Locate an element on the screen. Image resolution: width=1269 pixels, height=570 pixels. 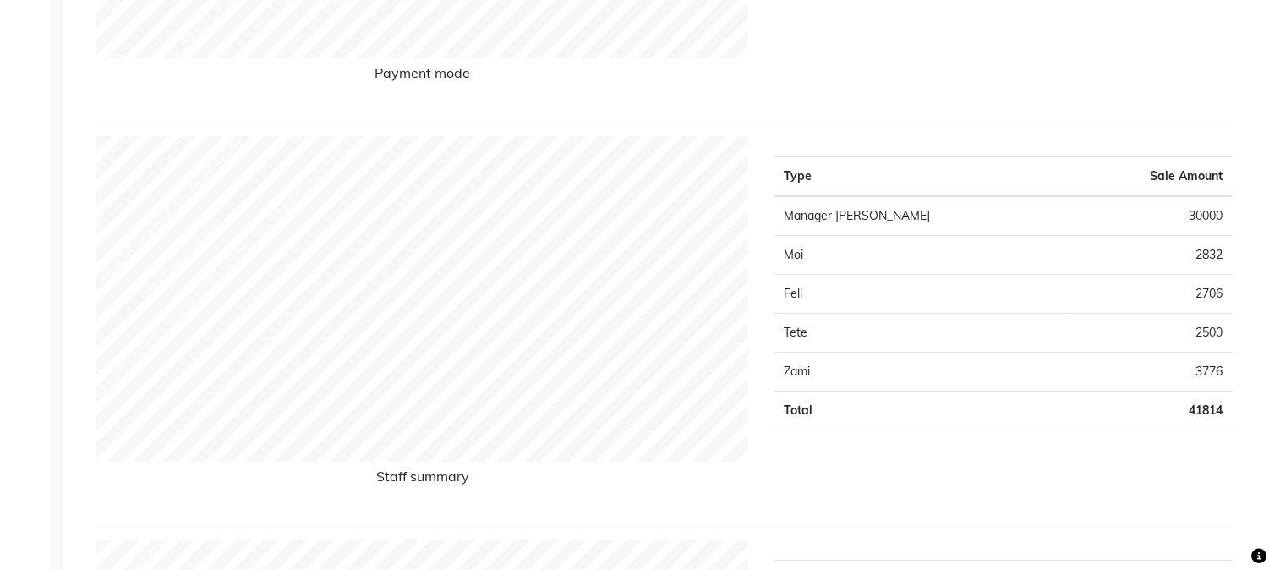
td: Feli is located at coordinates (921, 294).